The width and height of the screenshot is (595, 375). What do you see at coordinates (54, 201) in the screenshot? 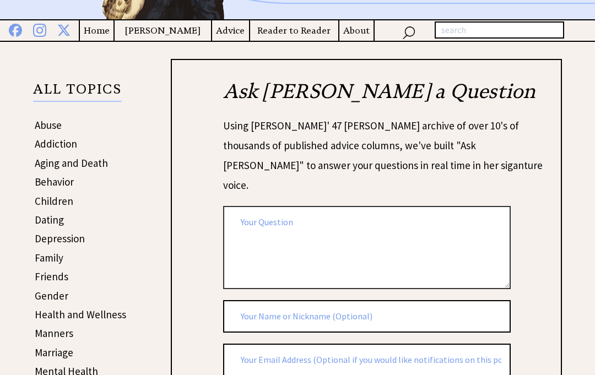
I see `a: Children` at bounding box center [54, 201].